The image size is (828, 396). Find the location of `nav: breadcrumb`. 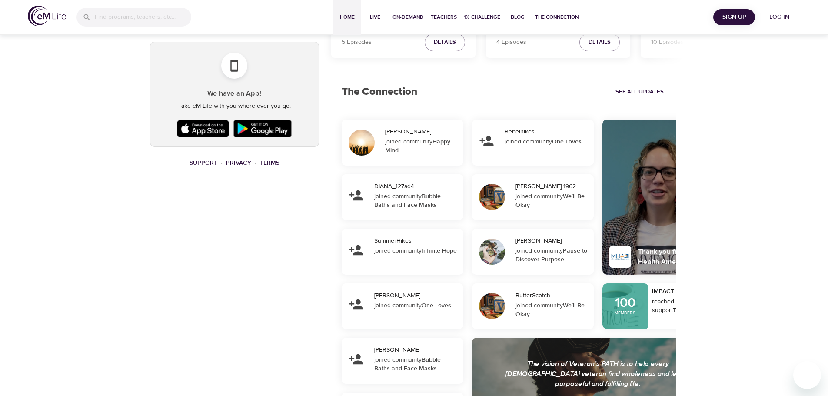

nav: breadcrumb is located at coordinates (234, 163).